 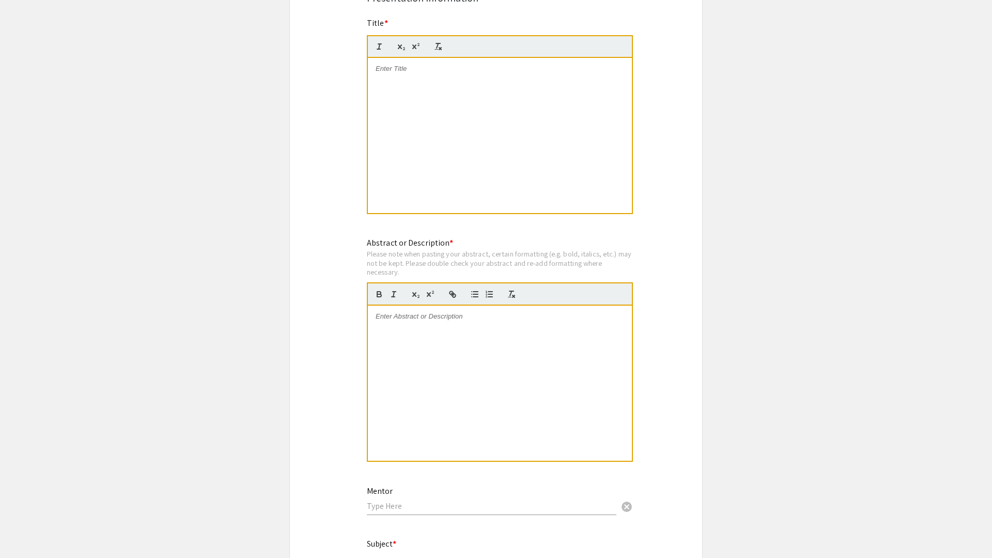 What do you see at coordinates (380, 490) in the screenshot?
I see `mat-label: Mentor` at bounding box center [380, 490].